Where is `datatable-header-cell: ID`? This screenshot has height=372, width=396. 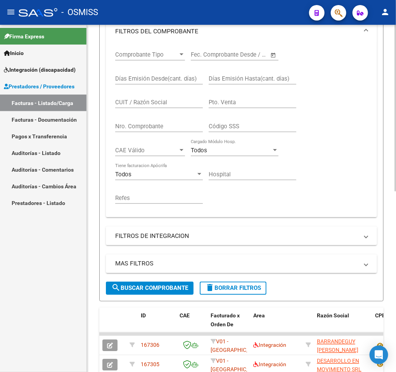
datatable-header-cell: ID is located at coordinates (157, 325).